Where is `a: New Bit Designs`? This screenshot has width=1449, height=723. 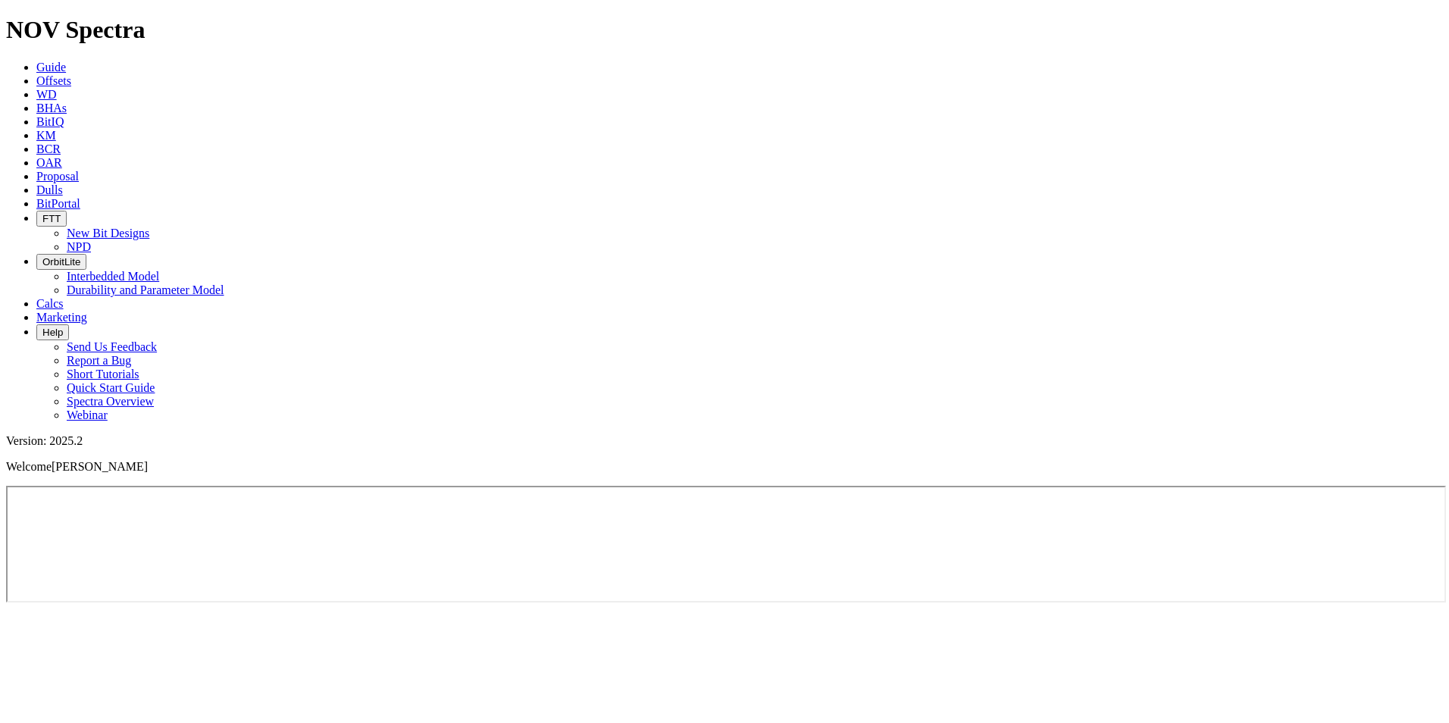
a: New Bit Designs is located at coordinates (108, 233).